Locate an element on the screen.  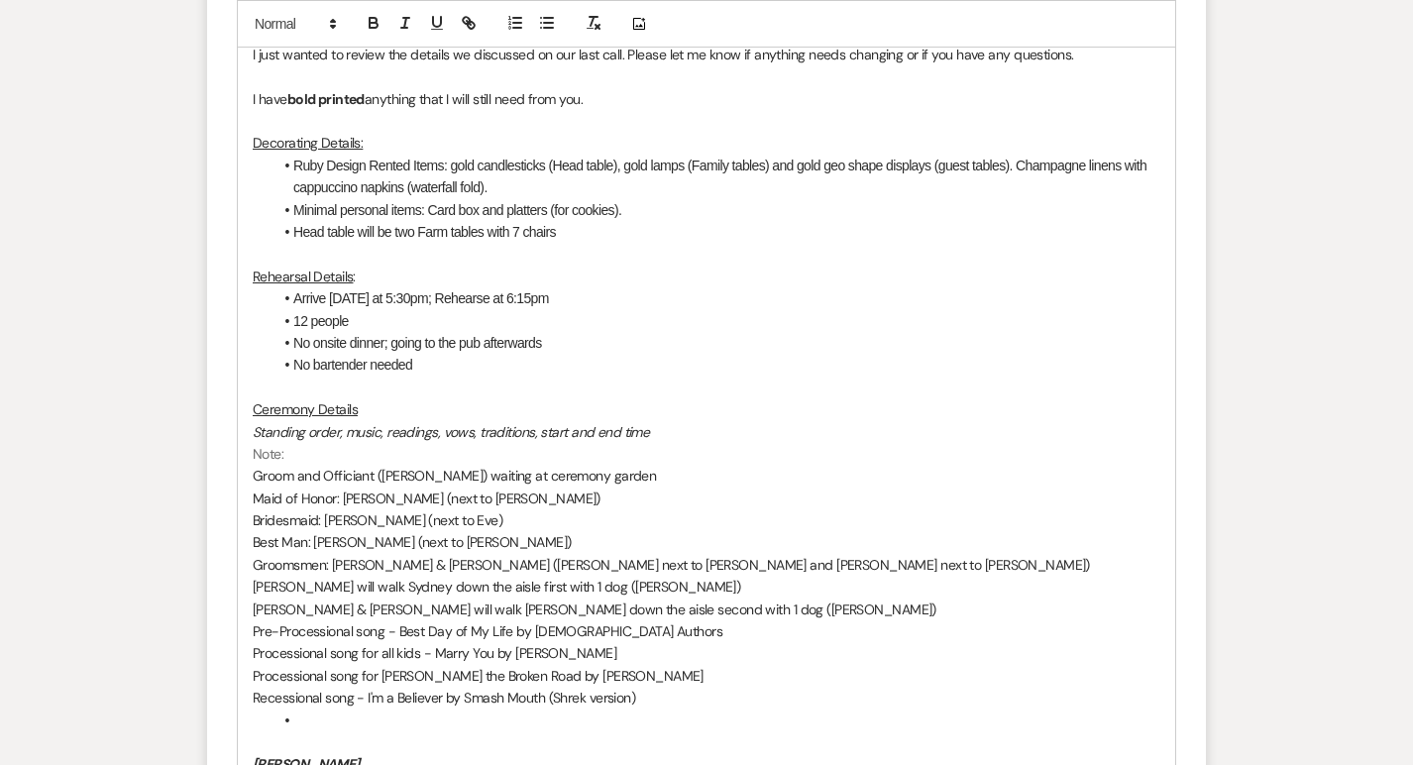
li: No onsite dinner; going to the pub afterwards is located at coordinates (717, 343).